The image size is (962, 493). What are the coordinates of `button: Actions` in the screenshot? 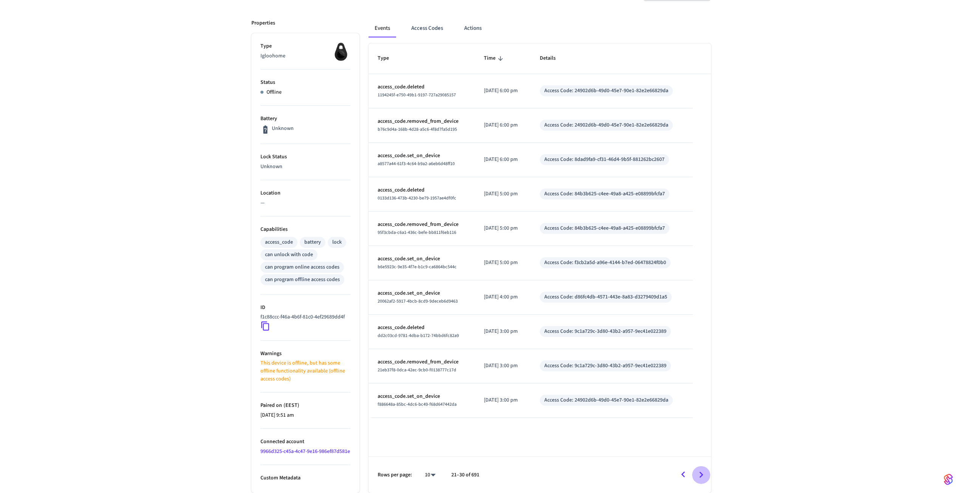 It's located at (473, 28).